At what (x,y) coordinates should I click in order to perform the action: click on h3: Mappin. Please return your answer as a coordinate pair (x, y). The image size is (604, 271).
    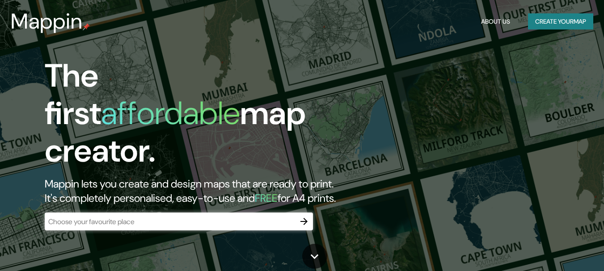
    Looking at the image, I should click on (47, 21).